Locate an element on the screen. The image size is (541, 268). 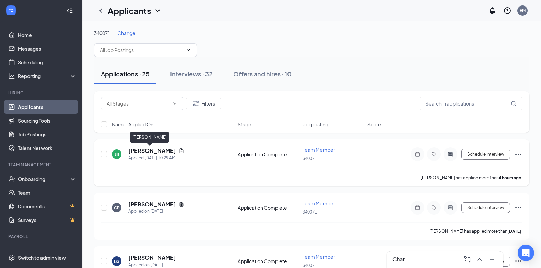
svg: Collapse is located at coordinates (70, 11).